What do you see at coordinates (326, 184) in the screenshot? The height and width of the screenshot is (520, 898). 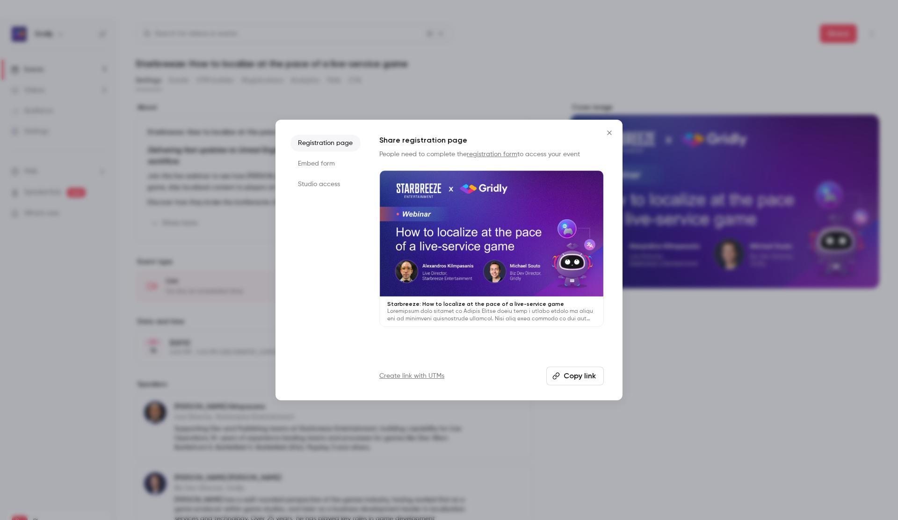 I see `li: Studio access` at bounding box center [326, 184].